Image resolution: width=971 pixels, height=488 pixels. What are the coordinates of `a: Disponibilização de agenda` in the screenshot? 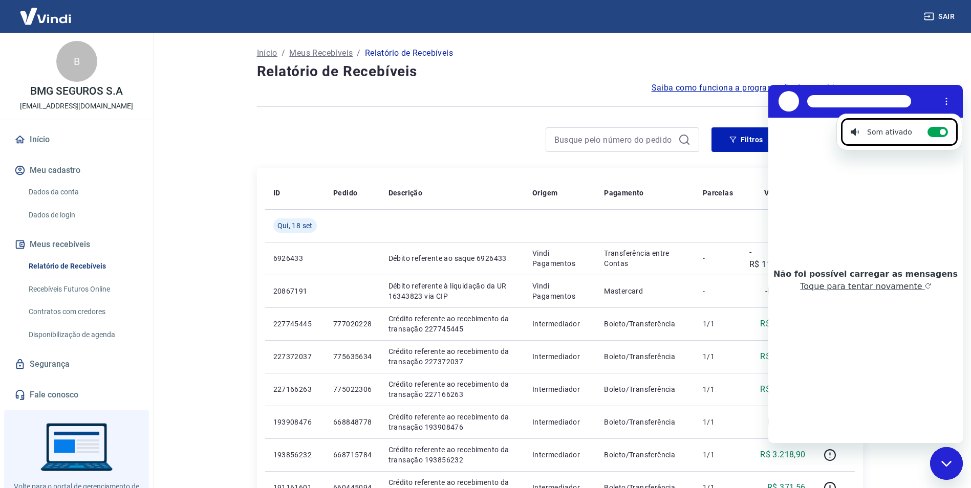 It's located at (82, 335).